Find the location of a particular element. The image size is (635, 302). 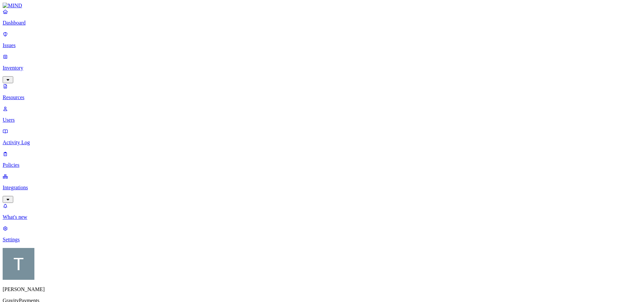

a: Integrations is located at coordinates (318, 187).